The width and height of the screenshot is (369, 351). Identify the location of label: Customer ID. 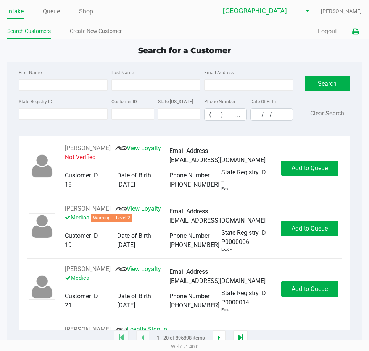
(124, 102).